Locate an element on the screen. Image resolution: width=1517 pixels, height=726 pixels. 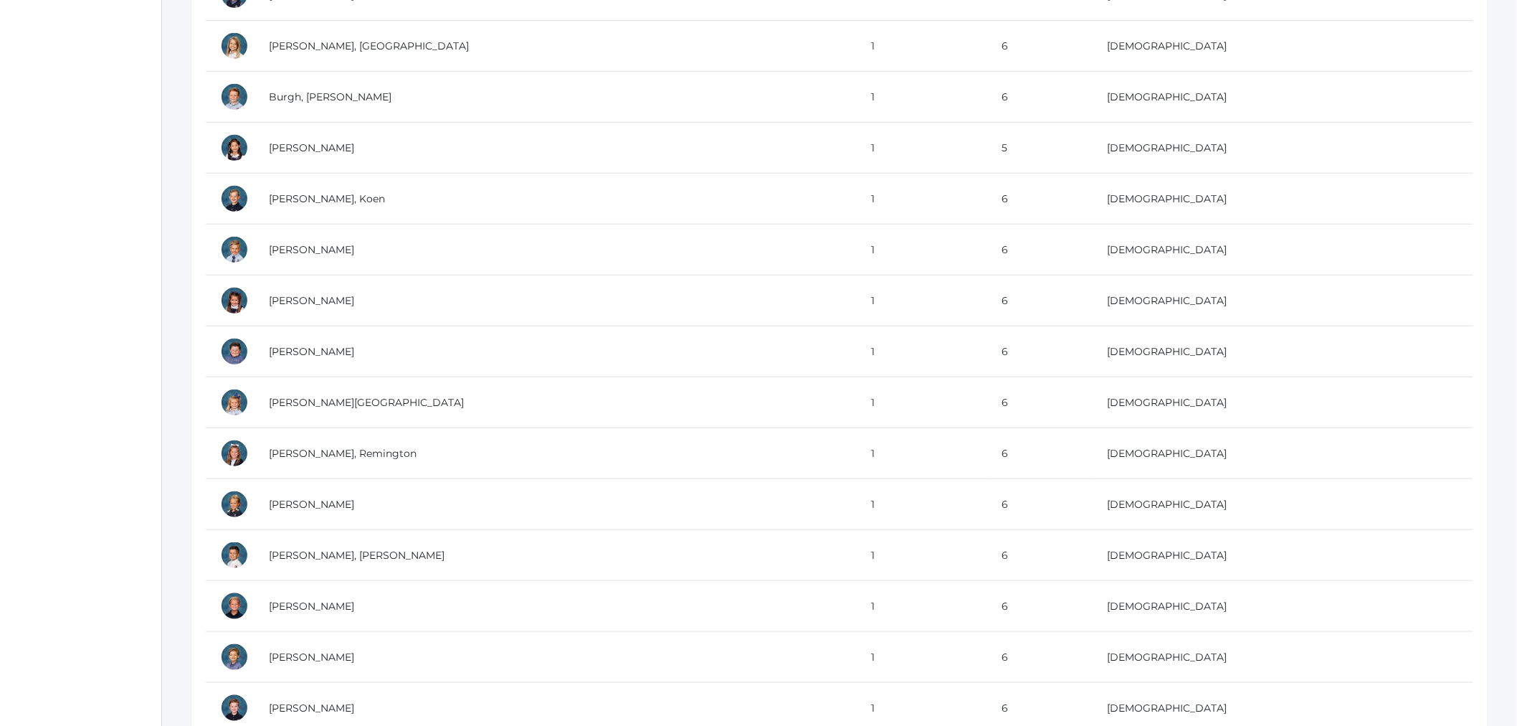
div: Emery Pedrick is located at coordinates (234, 504).